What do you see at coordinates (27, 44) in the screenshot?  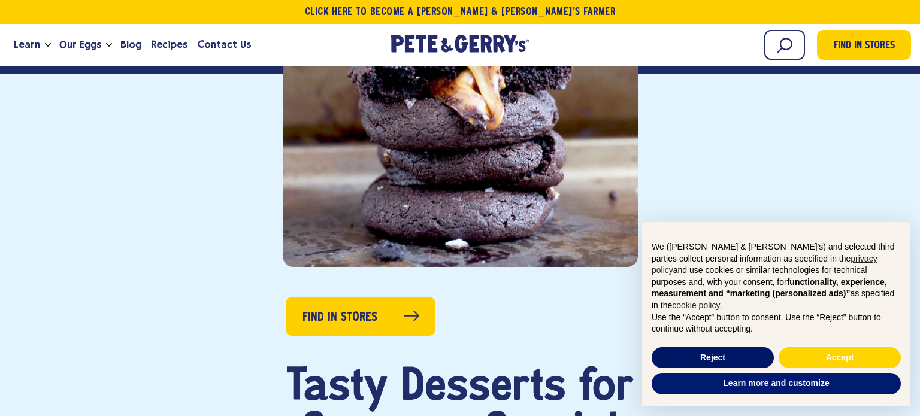 I see `span: Learn` at bounding box center [27, 44].